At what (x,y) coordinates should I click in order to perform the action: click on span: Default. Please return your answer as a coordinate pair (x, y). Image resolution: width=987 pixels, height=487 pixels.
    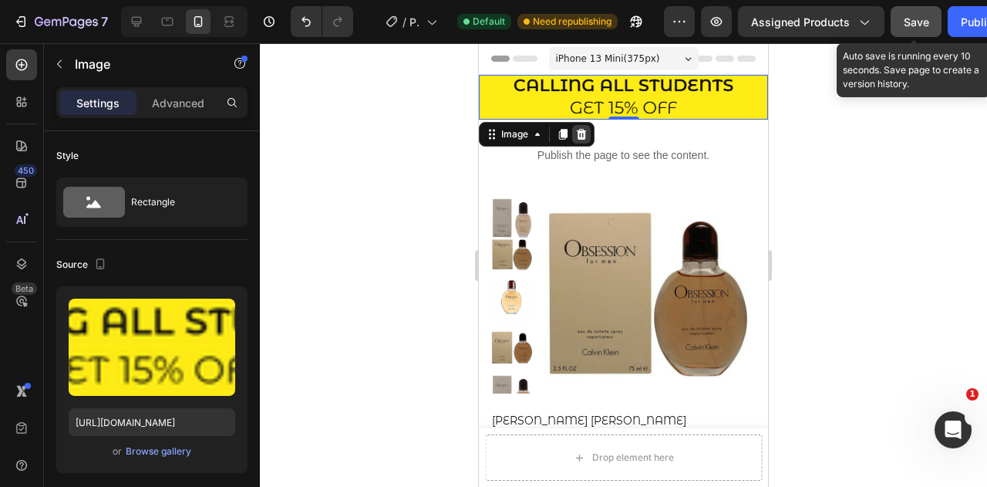
    Looking at the image, I should click on (489, 22).